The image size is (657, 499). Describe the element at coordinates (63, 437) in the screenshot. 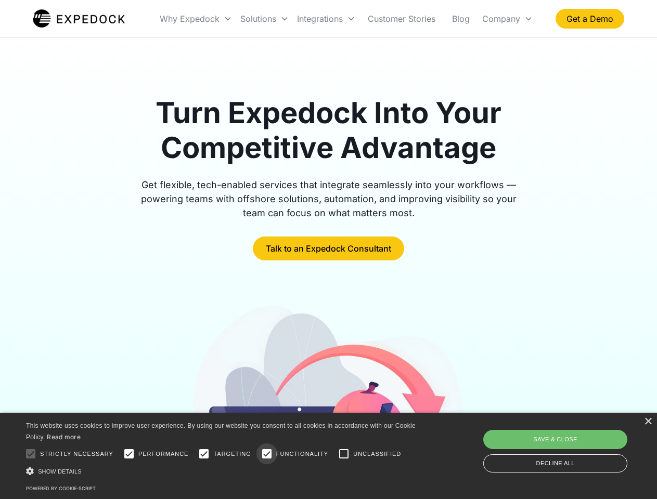

I see `a: Read more` at that location.